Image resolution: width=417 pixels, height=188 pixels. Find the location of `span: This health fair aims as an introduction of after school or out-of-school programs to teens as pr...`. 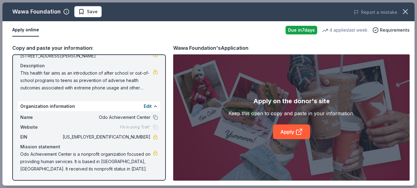

span: This health fair aims as an introduction of after school or out-of-school programs to teens as pr... is located at coordinates (87, 80).